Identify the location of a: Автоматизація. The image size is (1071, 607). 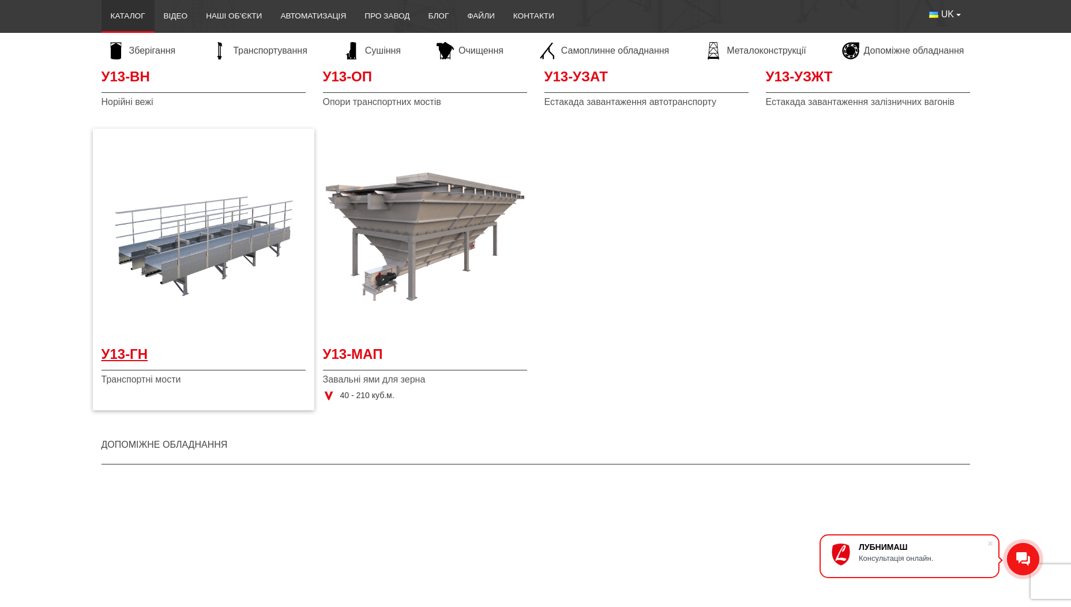
(313, 16).